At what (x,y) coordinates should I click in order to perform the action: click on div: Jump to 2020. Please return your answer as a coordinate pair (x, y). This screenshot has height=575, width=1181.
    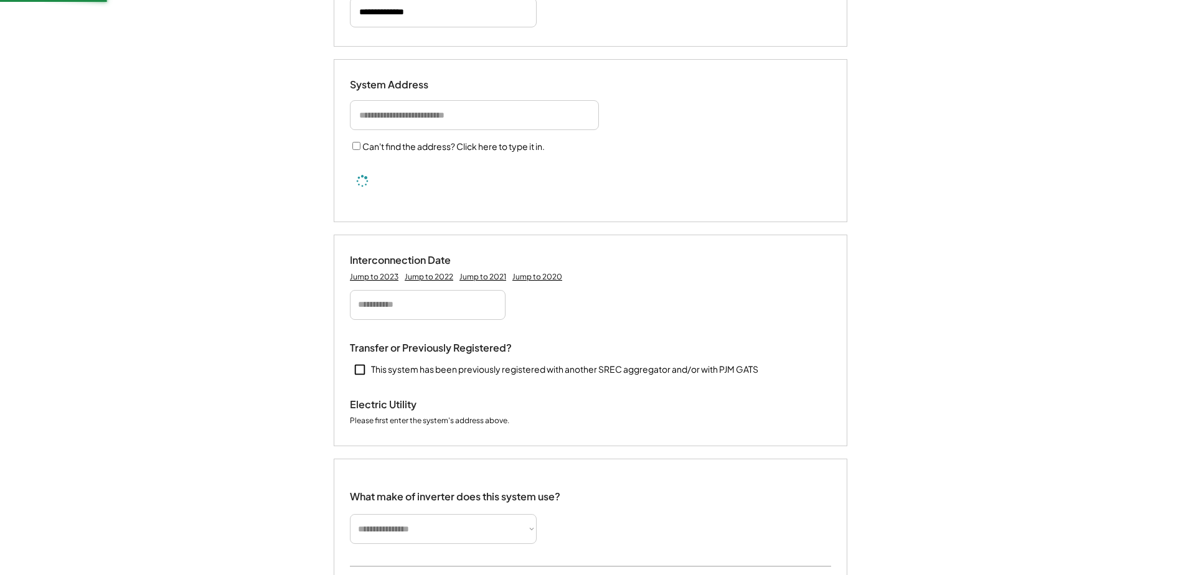
    Looking at the image, I should click on (537, 277).